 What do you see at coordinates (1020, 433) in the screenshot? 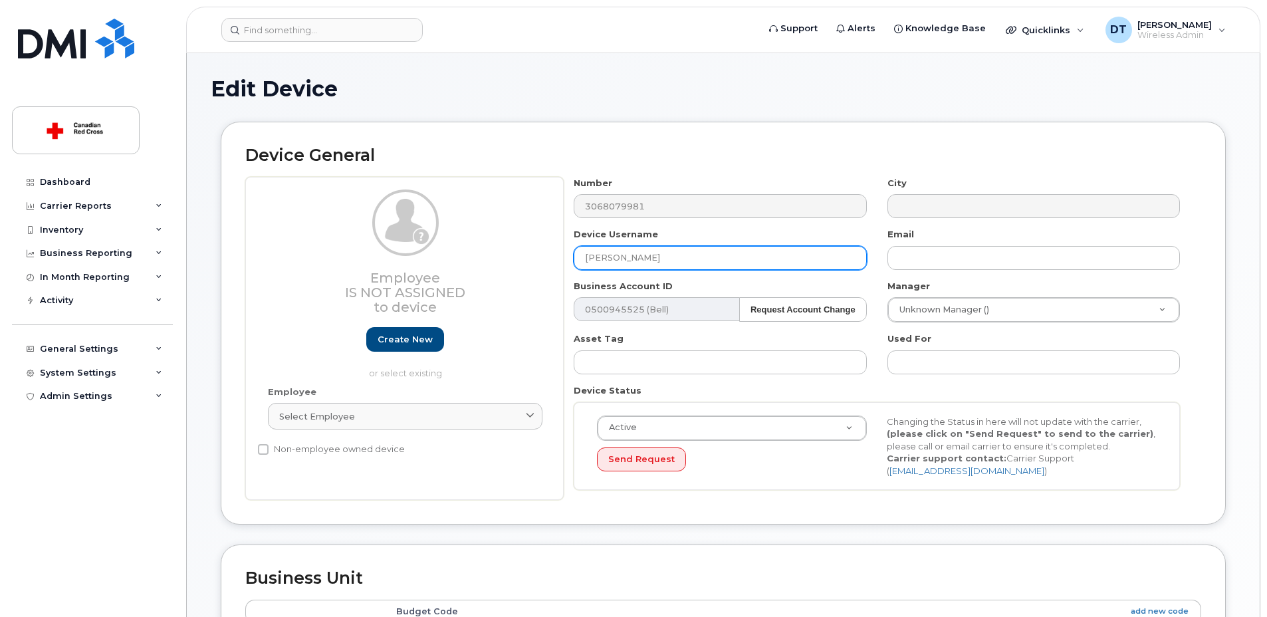
I see `strong: (please click on "Send Request" to send to the carrier)` at bounding box center [1020, 433].